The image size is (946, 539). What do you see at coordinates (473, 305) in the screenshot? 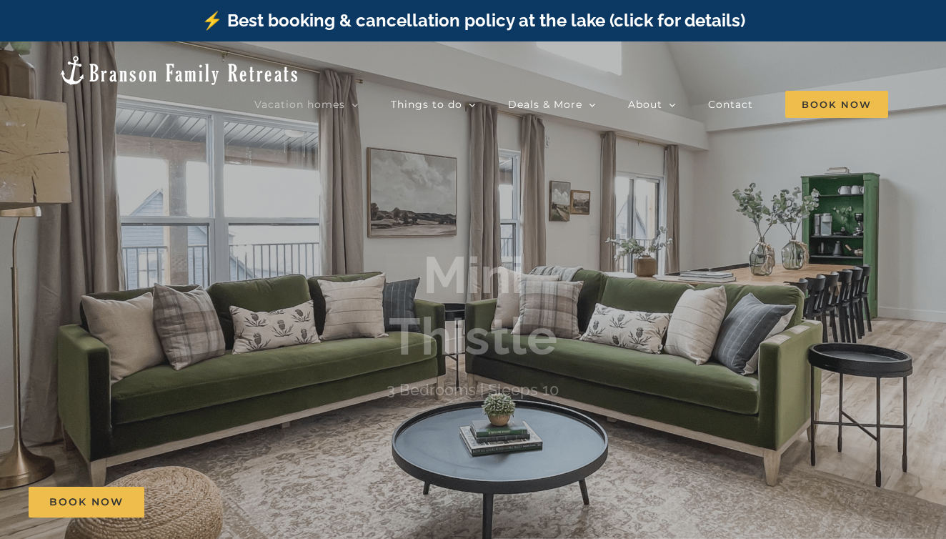
I see `b: Mini Thistle` at bounding box center [473, 305].